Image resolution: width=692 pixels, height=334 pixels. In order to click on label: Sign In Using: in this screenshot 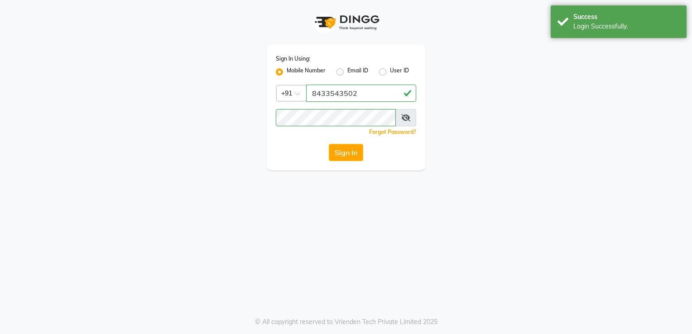, I will do `click(293, 59)`.